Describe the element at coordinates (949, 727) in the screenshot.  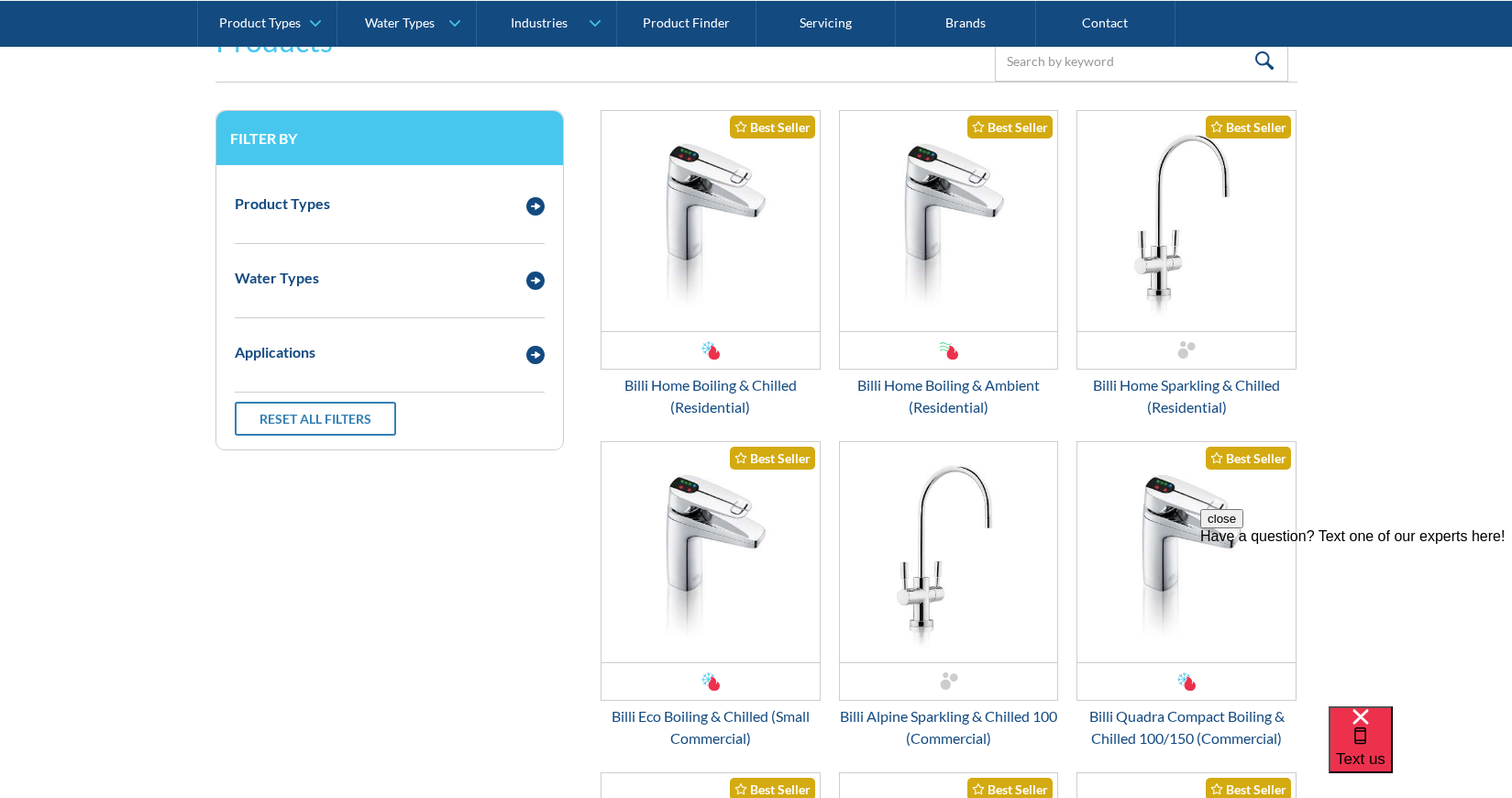
I see `div: Billi Alpine Sparkling & Chilled 100 (Commercial)` at that location.